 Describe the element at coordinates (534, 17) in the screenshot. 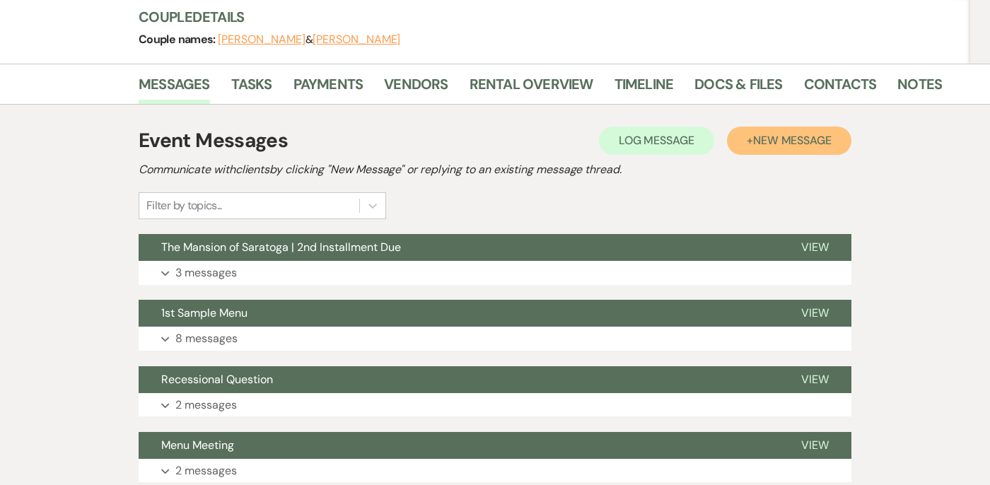

I see `h3: Couple Details` at that location.